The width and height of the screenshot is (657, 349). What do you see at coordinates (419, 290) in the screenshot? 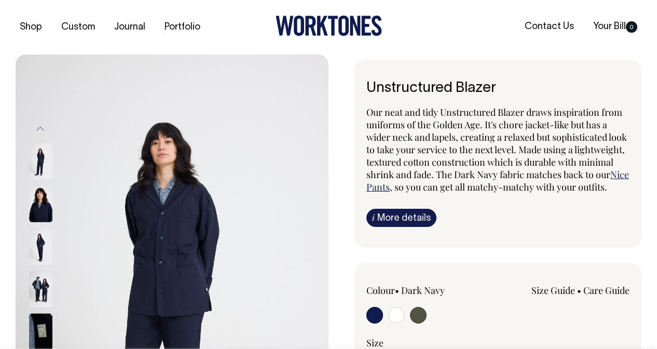
I see `div: Colour` at bounding box center [419, 290].